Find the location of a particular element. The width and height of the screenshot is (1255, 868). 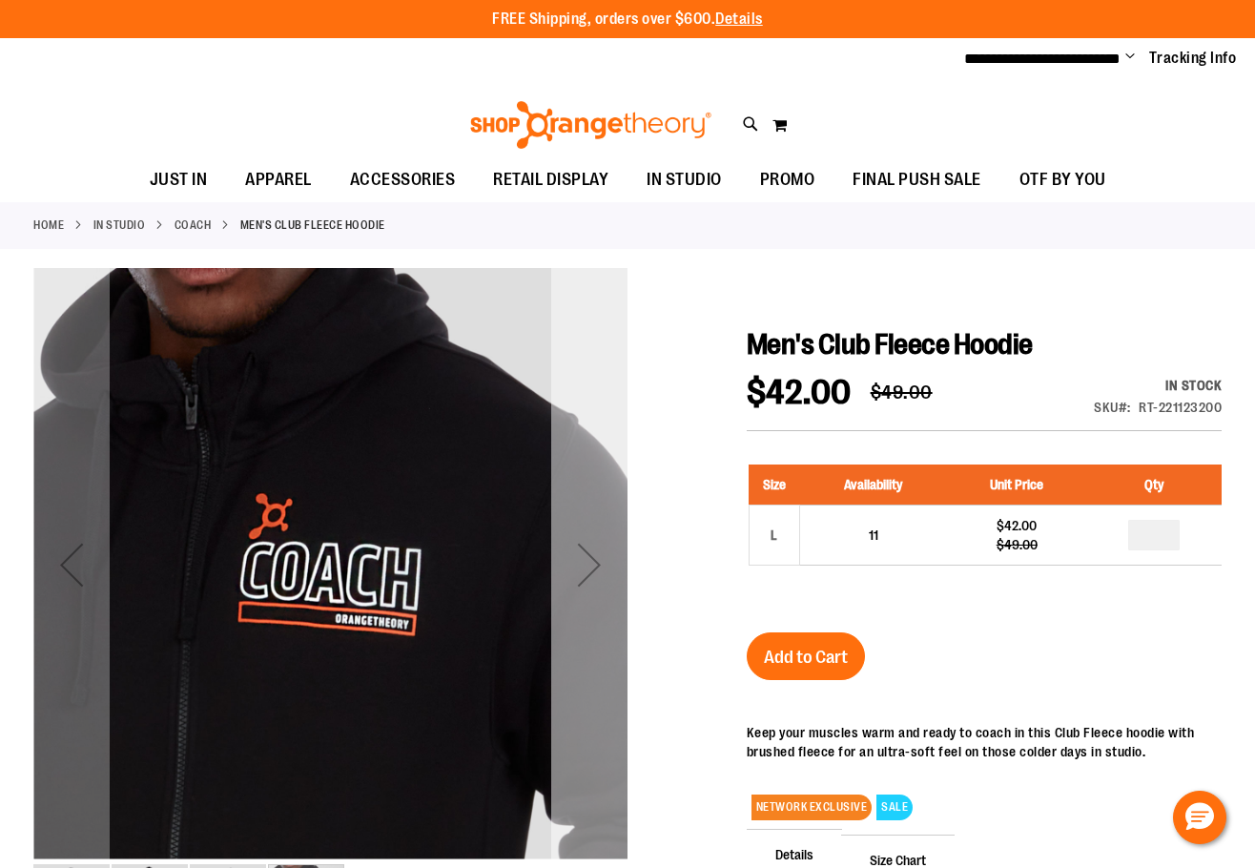

div: $49.00 is located at coordinates (1017, 545).